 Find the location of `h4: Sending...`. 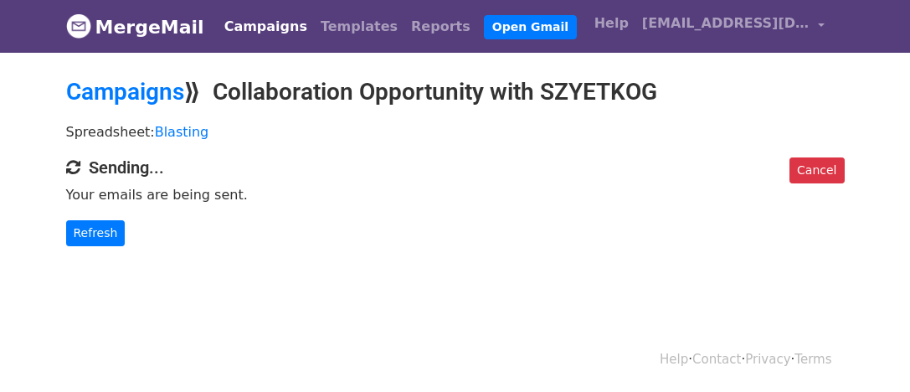

h4: Sending... is located at coordinates (456, 168).